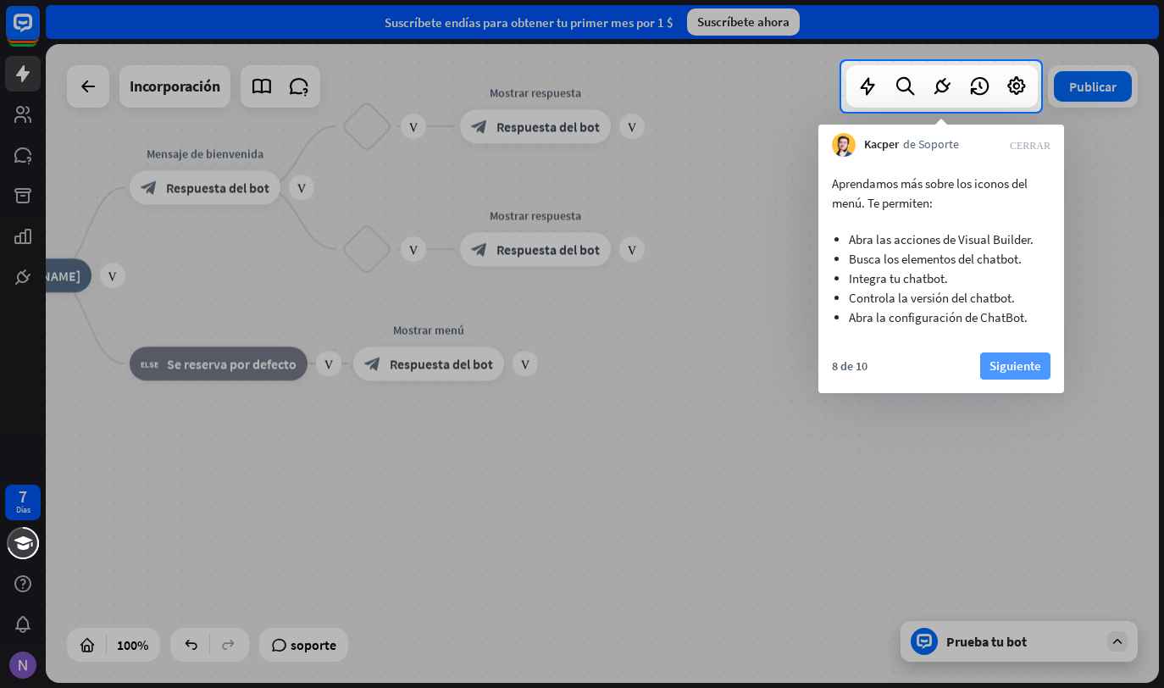 Image resolution: width=1164 pixels, height=688 pixels. Describe the element at coordinates (942, 193) in the screenshot. I see `p: Aprendamos más sobre los iconos del menú. Te permiten:` at that location.